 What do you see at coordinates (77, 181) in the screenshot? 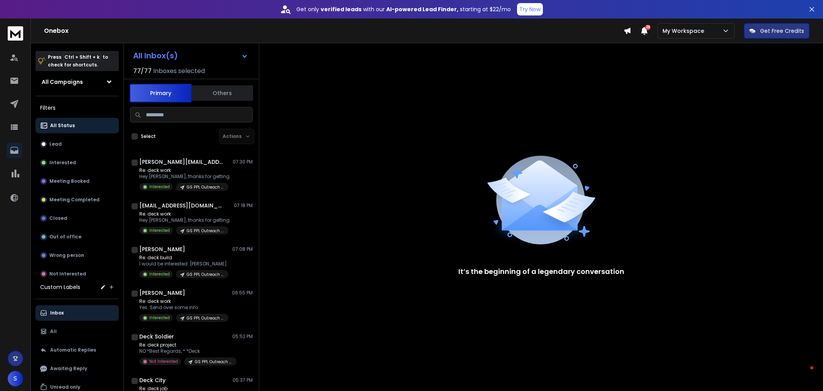
I see `button: Meeting Booked` at bounding box center [77, 181].